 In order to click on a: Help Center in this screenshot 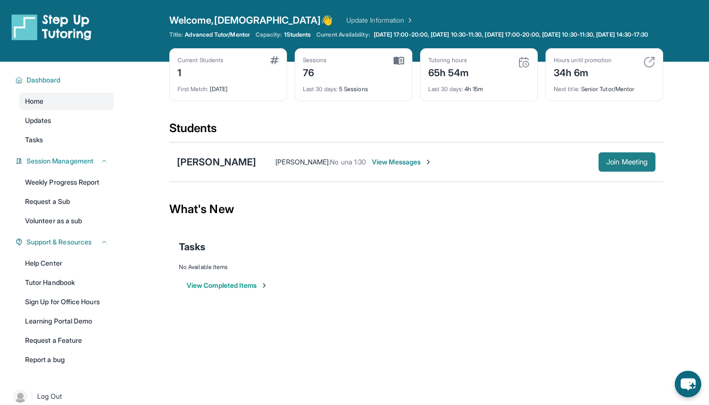, I will do `click(67, 263)`.